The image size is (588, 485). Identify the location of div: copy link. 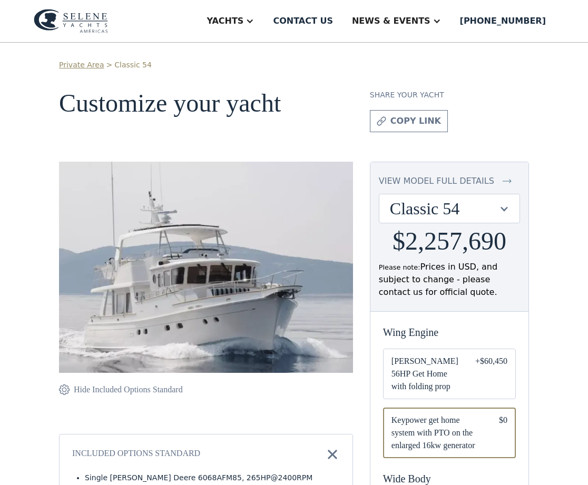
(416, 121).